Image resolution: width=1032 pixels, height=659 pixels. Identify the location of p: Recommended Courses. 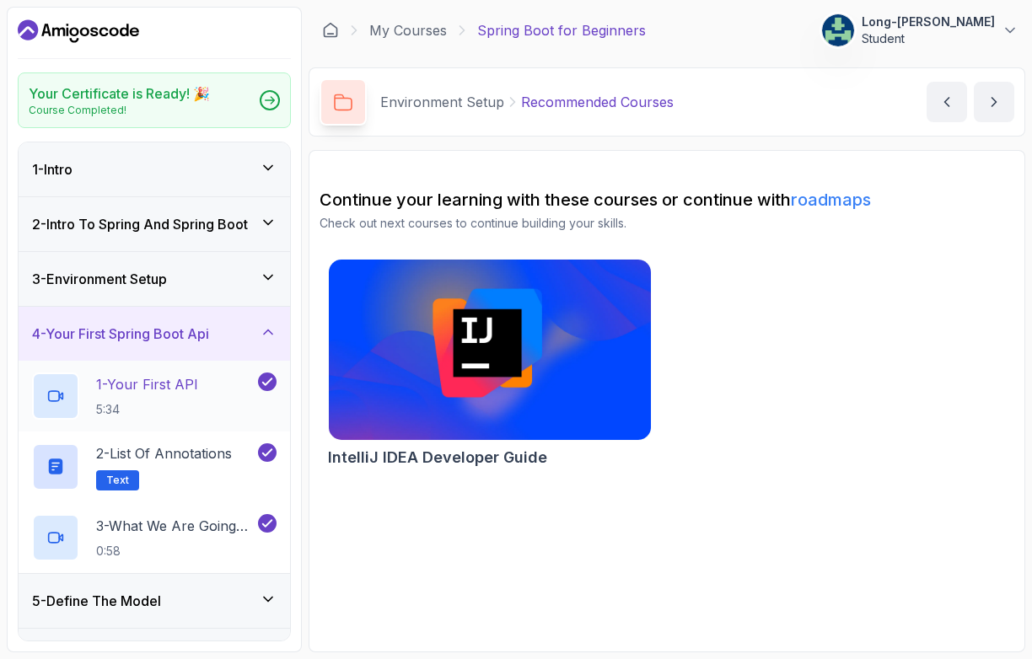
(597, 102).